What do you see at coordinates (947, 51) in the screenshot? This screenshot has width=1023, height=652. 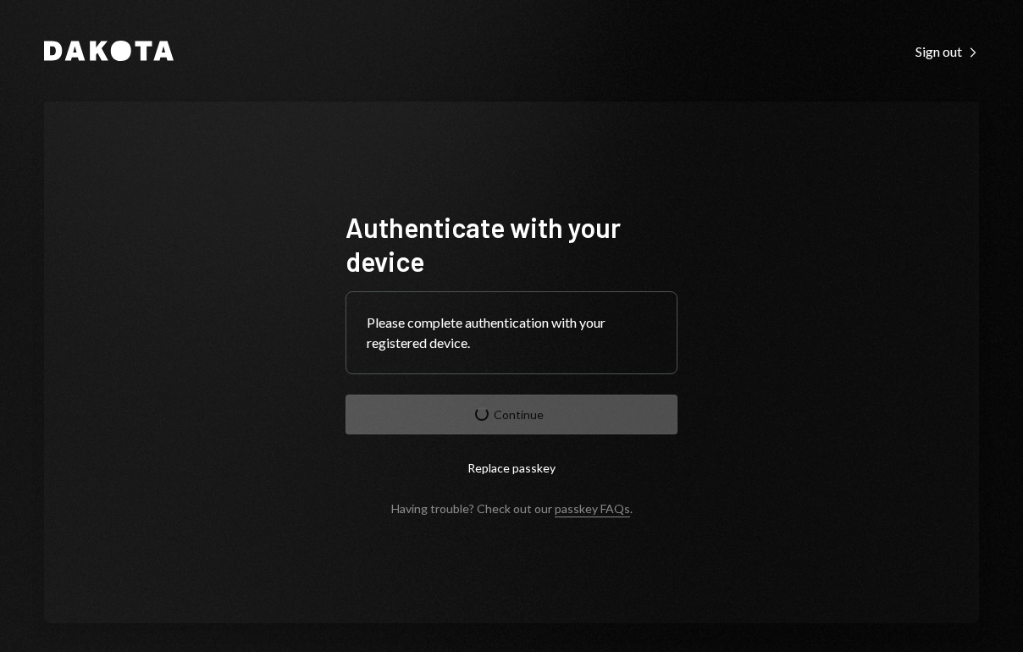 I see `a: Sign out` at bounding box center [947, 51].